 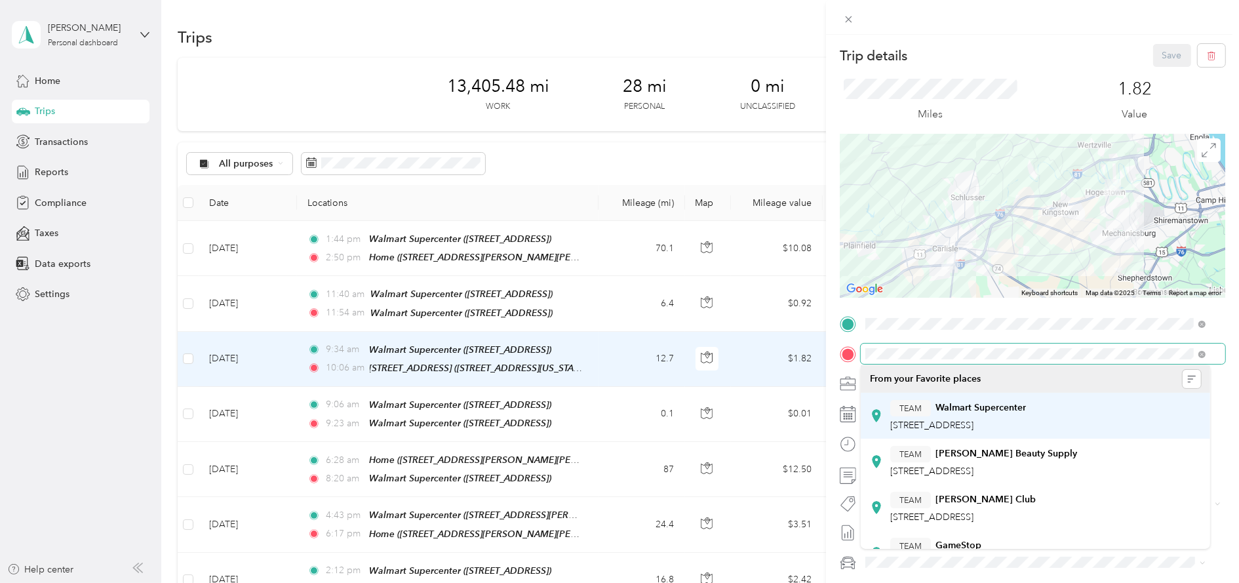 I want to click on p: Miles, so click(x=930, y=114).